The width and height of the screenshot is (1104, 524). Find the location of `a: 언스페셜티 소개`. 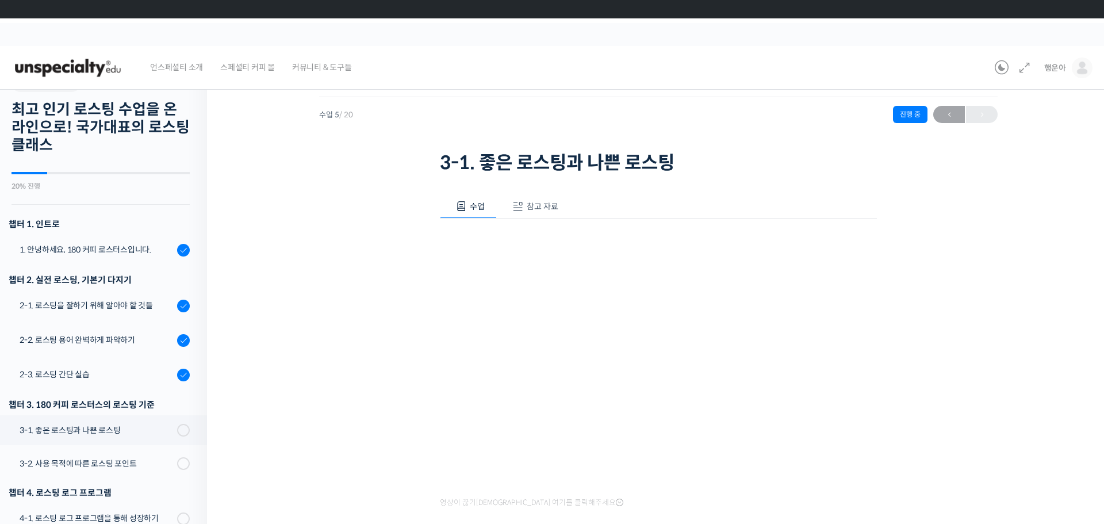

a: 언스페셜티 소개 is located at coordinates (177, 68).